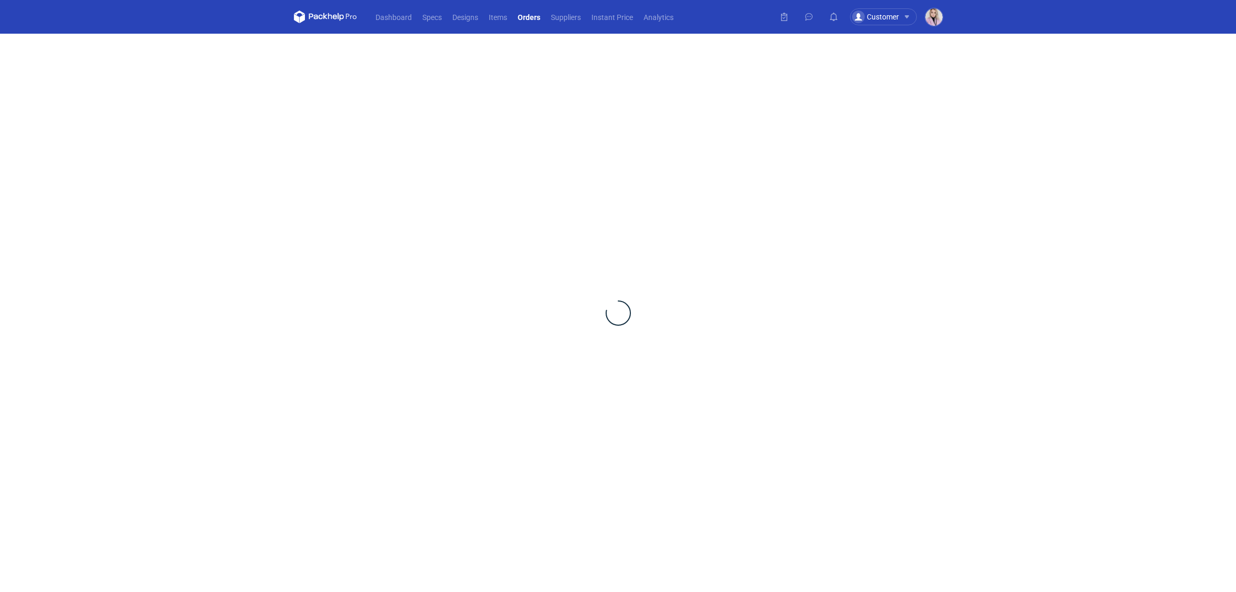 This screenshot has width=1236, height=592. Describe the element at coordinates (933, 17) in the screenshot. I see `img: Klaudia Wiśniewska` at that location.